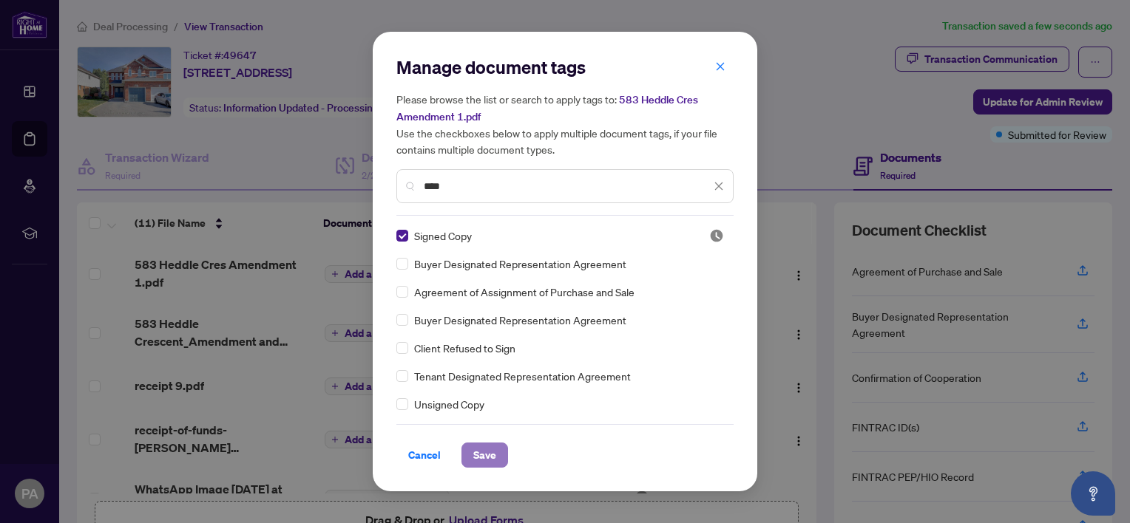 This screenshot has height=523, width=1130. What do you see at coordinates (443, 236) in the screenshot?
I see `span: Signed Copy` at bounding box center [443, 236].